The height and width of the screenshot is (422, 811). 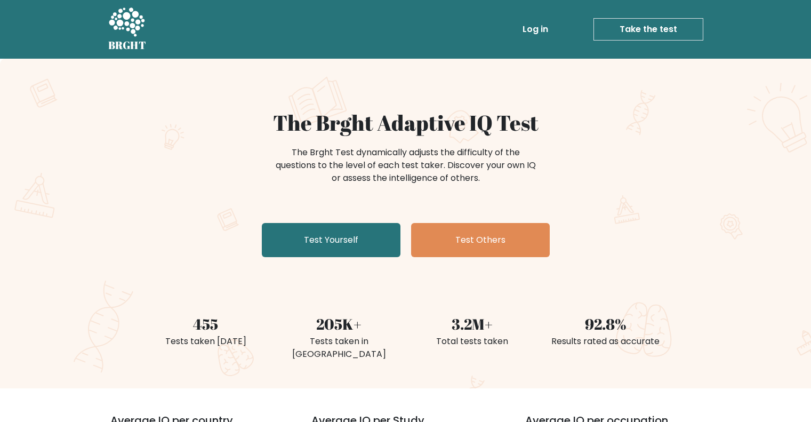 What do you see at coordinates (206, 324) in the screenshot?
I see `div: 455` at bounding box center [206, 324].